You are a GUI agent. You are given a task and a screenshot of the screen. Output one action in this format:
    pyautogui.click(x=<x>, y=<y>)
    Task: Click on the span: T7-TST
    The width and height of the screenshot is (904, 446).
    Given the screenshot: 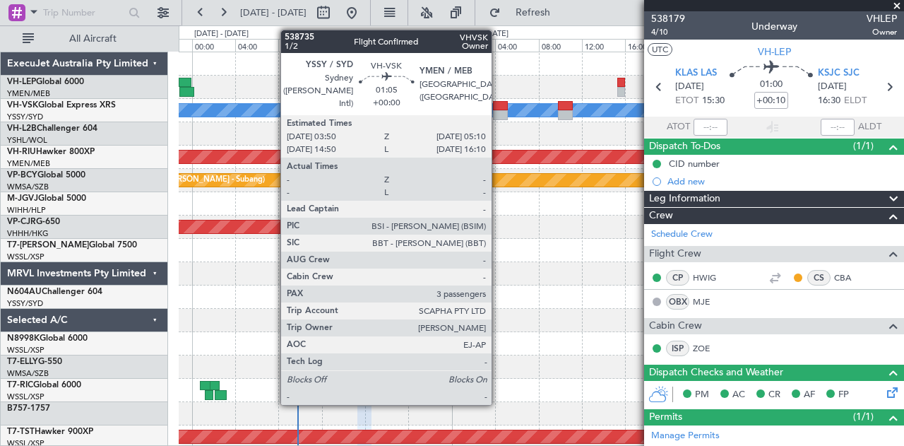 What is the action you would take?
    pyautogui.click(x=20, y=432)
    